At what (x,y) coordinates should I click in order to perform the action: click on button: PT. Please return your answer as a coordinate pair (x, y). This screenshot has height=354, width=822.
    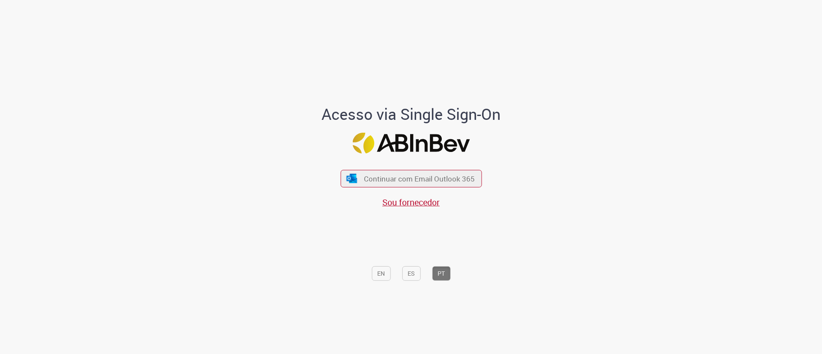
    Looking at the image, I should click on (441, 273).